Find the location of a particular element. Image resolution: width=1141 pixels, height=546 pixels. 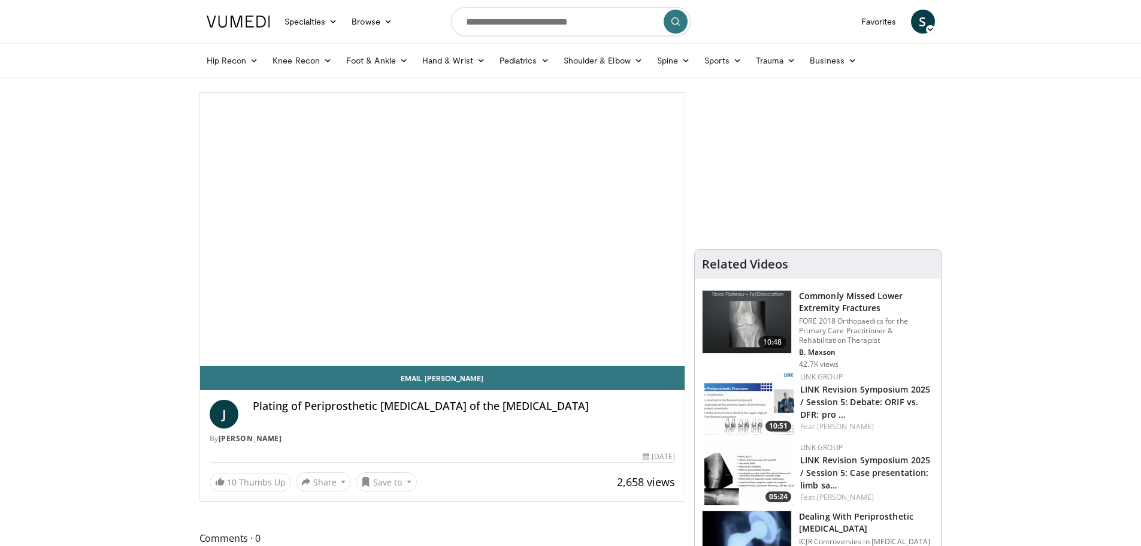

span: J is located at coordinates (224, 414).